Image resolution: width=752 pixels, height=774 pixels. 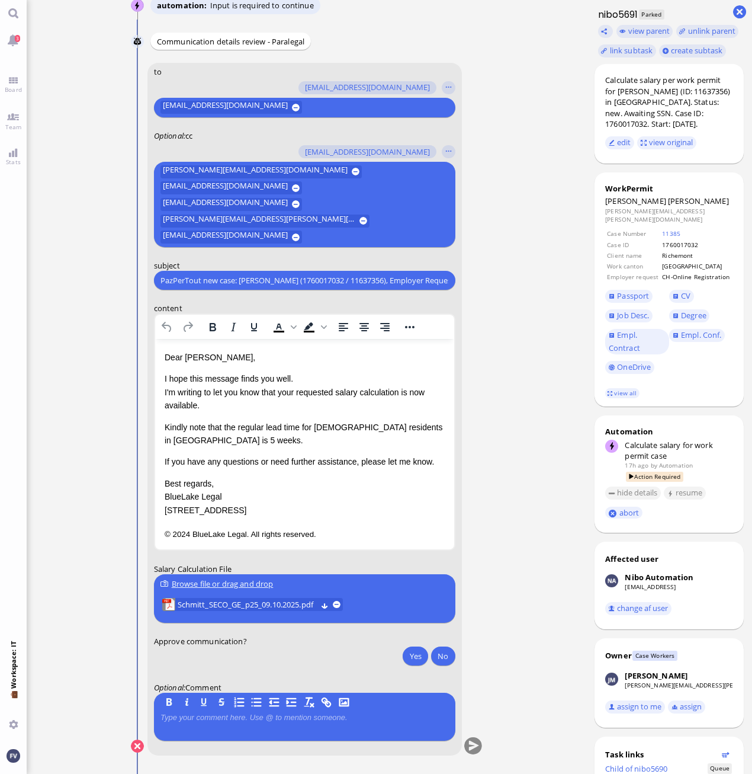 What do you see at coordinates (627, 51) in the screenshot?
I see `task-group-action-menu: link subtask` at bounding box center [627, 51].